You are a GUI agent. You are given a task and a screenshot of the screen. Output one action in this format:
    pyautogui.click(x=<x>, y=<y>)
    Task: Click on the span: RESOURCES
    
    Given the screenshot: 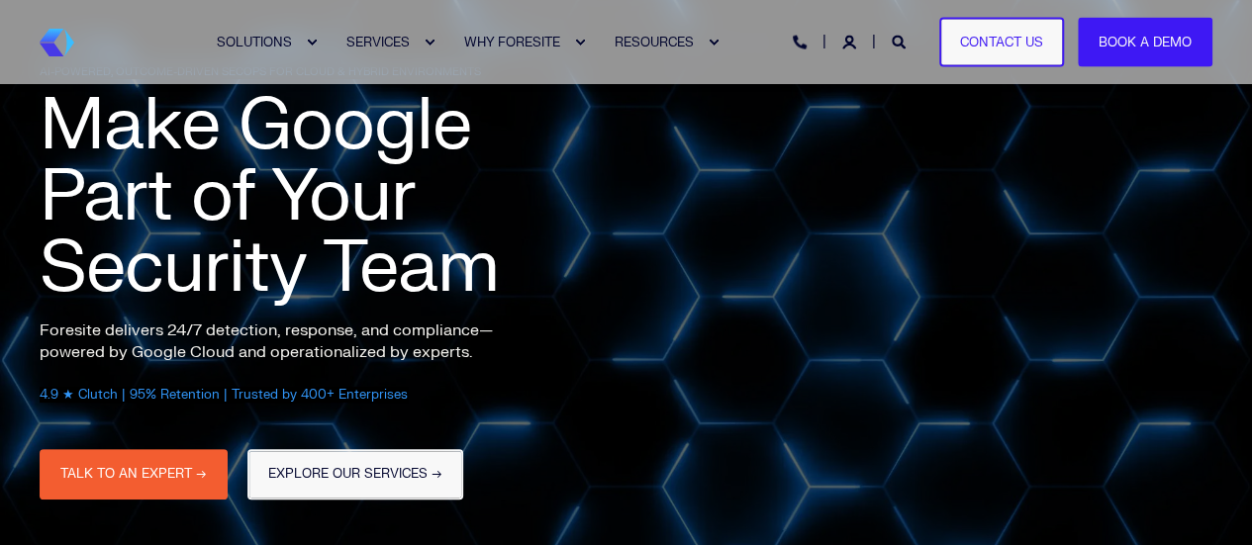 What is the action you would take?
    pyautogui.click(x=654, y=42)
    